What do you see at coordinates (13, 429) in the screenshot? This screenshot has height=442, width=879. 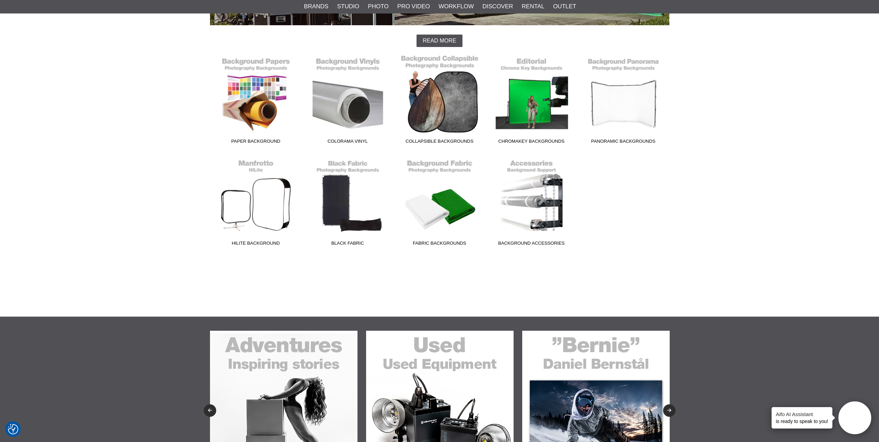 I see `button: Consent Preferences` at bounding box center [13, 429].